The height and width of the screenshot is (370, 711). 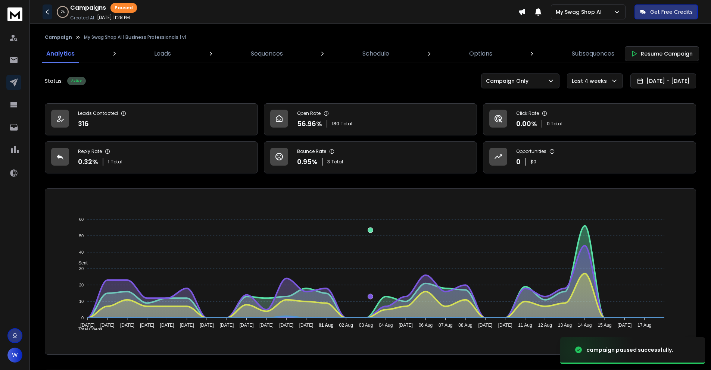 I want to click on a: Open Rate56.96%180Total, so click(x=370, y=120).